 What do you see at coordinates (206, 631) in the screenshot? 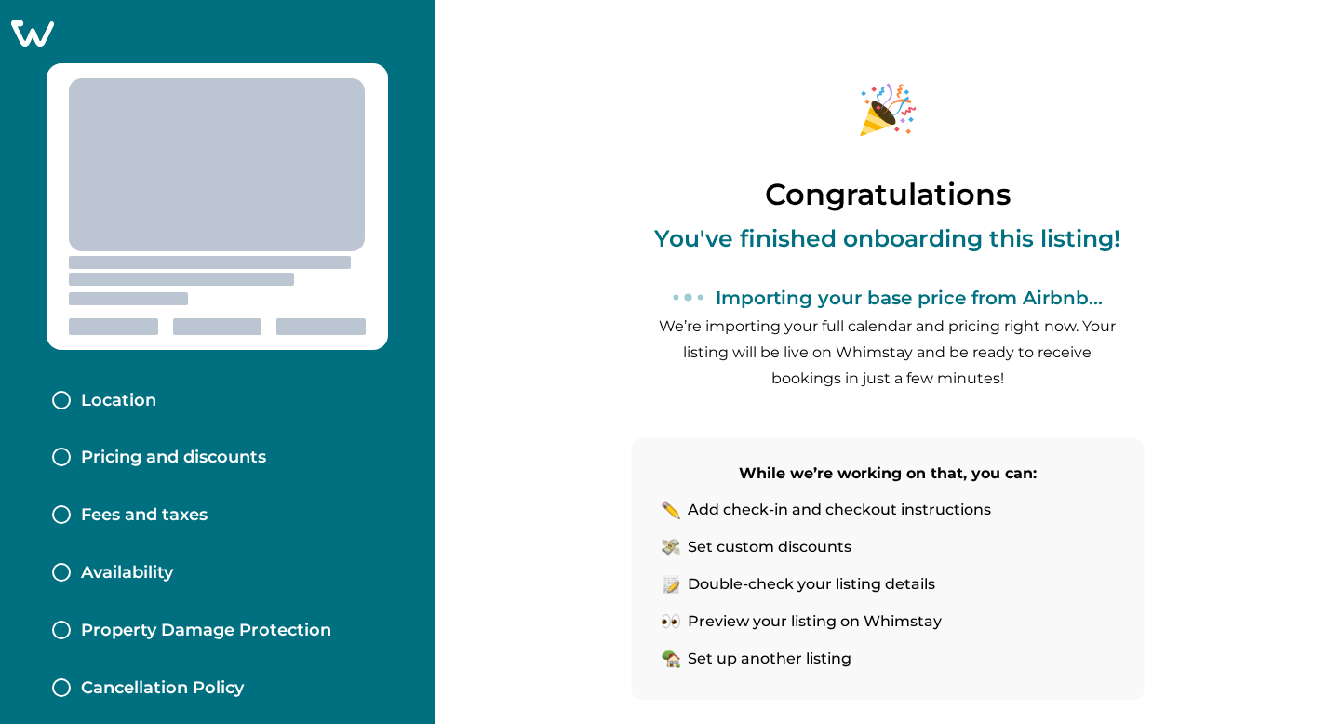
I see `p: Property Damage Protection` at bounding box center [206, 631].